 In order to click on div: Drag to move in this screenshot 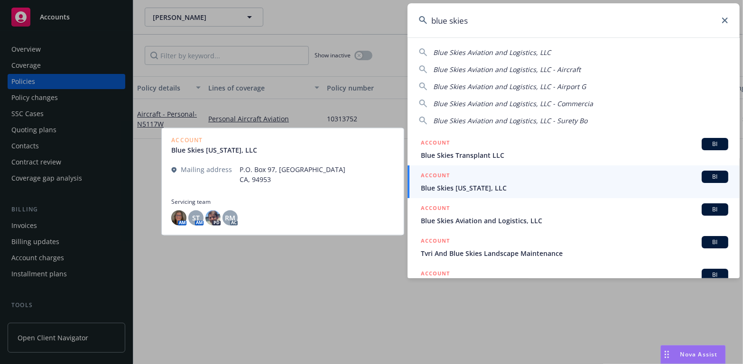, I will do `click(666, 355)`.